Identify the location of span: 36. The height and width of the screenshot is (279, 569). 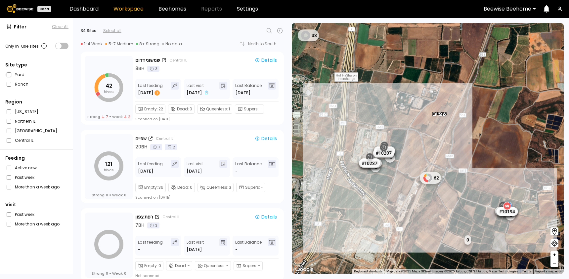
(161, 188).